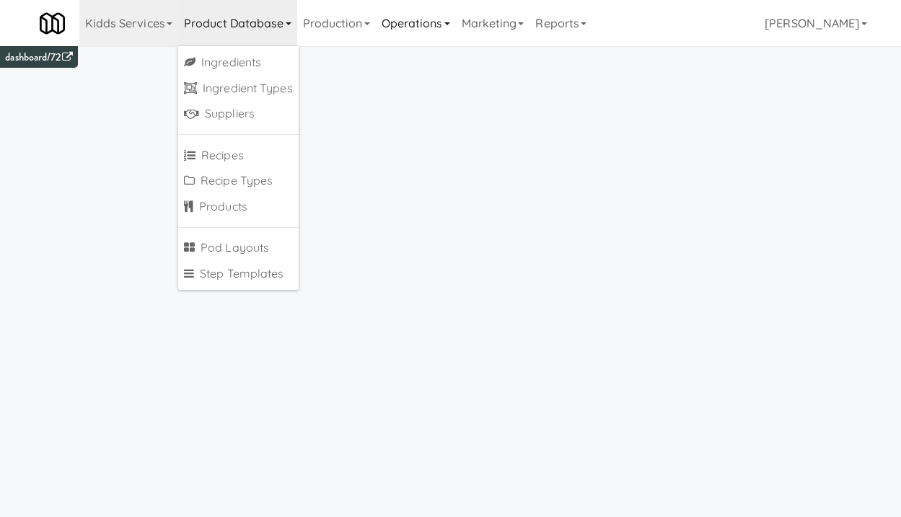  Describe the element at coordinates (238, 181) in the screenshot. I see `a: Recipe Types` at that location.